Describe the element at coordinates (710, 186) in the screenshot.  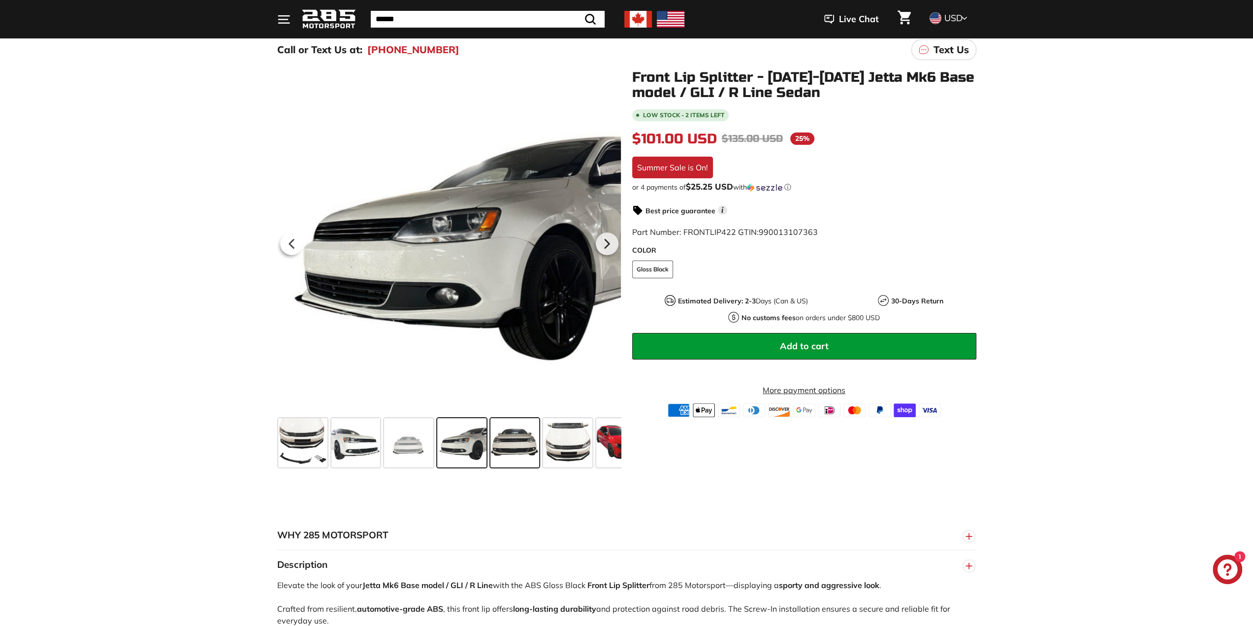
I see `span: $25.25 USD` at that location.